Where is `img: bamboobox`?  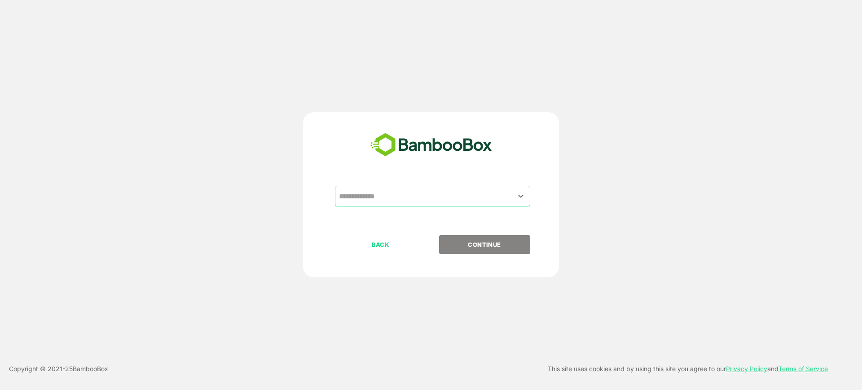
img: bamboobox is located at coordinates (431, 145).